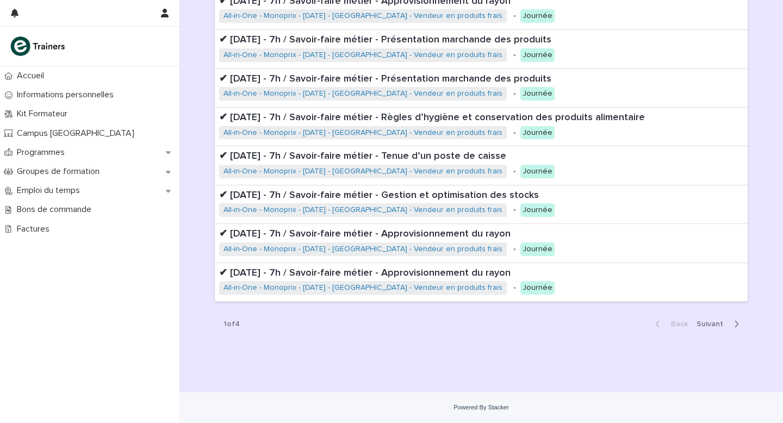 The image size is (783, 423). I want to click on button: Back, so click(670, 324).